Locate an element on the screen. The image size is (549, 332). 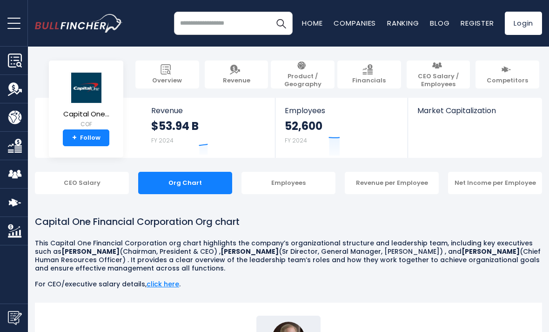
a: click here is located at coordinates (163, 284).